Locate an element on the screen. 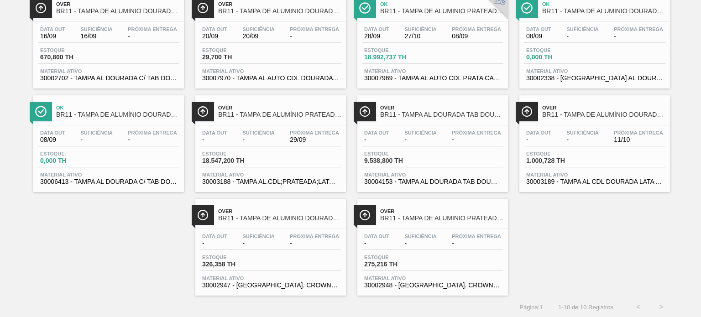 This screenshot has width=701, height=317. span: 30007969 - TAMPA AL AUTO CDL PRATA CANPACK is located at coordinates (432, 78).